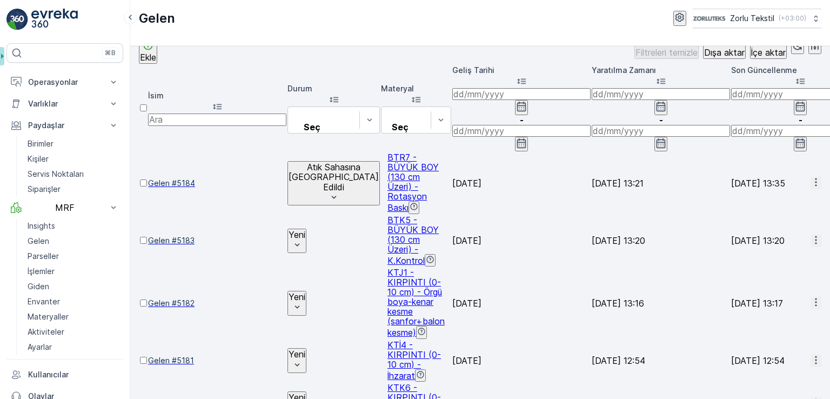 The image size is (830, 399). What do you see at coordinates (73, 271) in the screenshot?
I see `a: İşlemler` at bounding box center [73, 271].